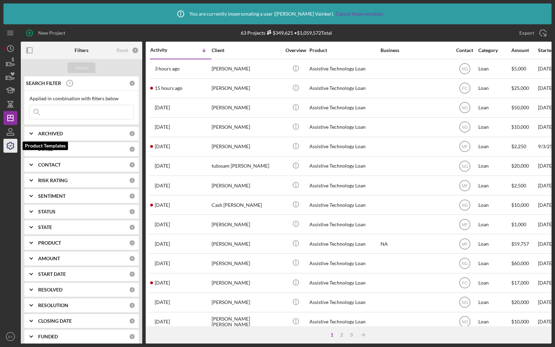 This screenshot has height=347, width=555. Describe the element at coordinates (518, 68) in the screenshot. I see `span: $5,000` at that location.